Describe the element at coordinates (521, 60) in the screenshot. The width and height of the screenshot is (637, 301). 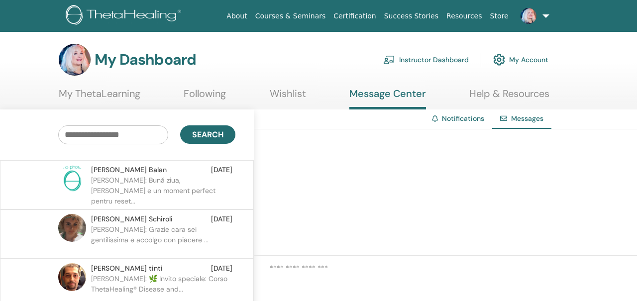
I see `a: My Account` at that location.